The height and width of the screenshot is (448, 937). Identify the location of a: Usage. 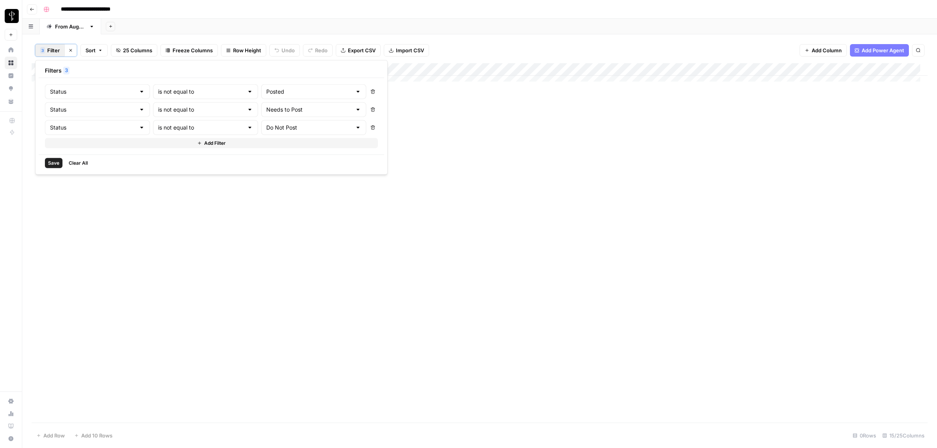
(11, 414).